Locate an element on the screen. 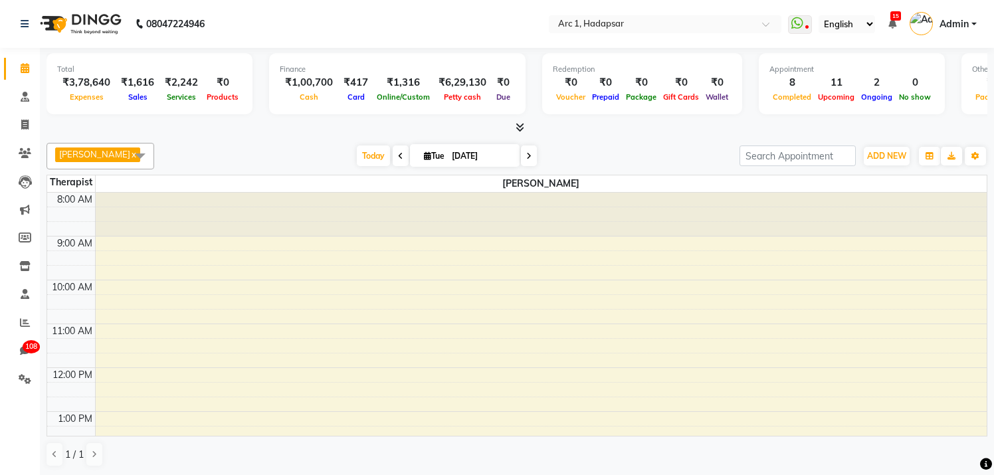  div: Therapist is located at coordinates (71, 182).